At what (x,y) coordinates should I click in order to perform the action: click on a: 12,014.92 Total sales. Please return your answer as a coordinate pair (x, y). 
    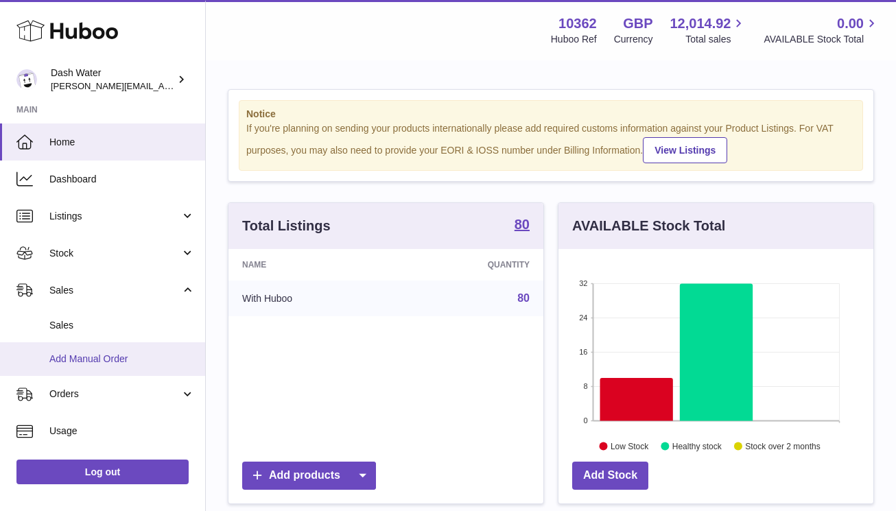
    Looking at the image, I should click on (708, 30).